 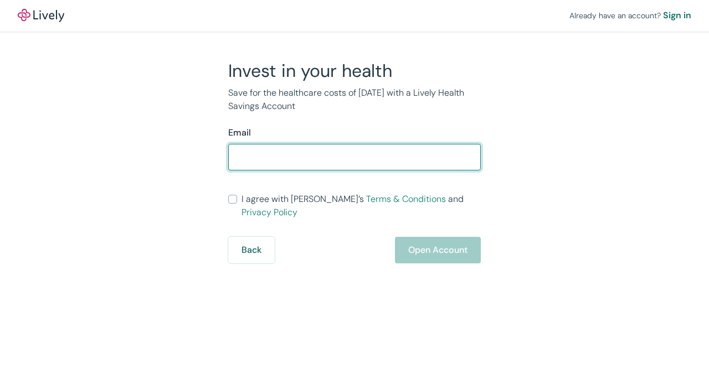 What do you see at coordinates (677, 16) in the screenshot?
I see `a: Sign in` at bounding box center [677, 16].